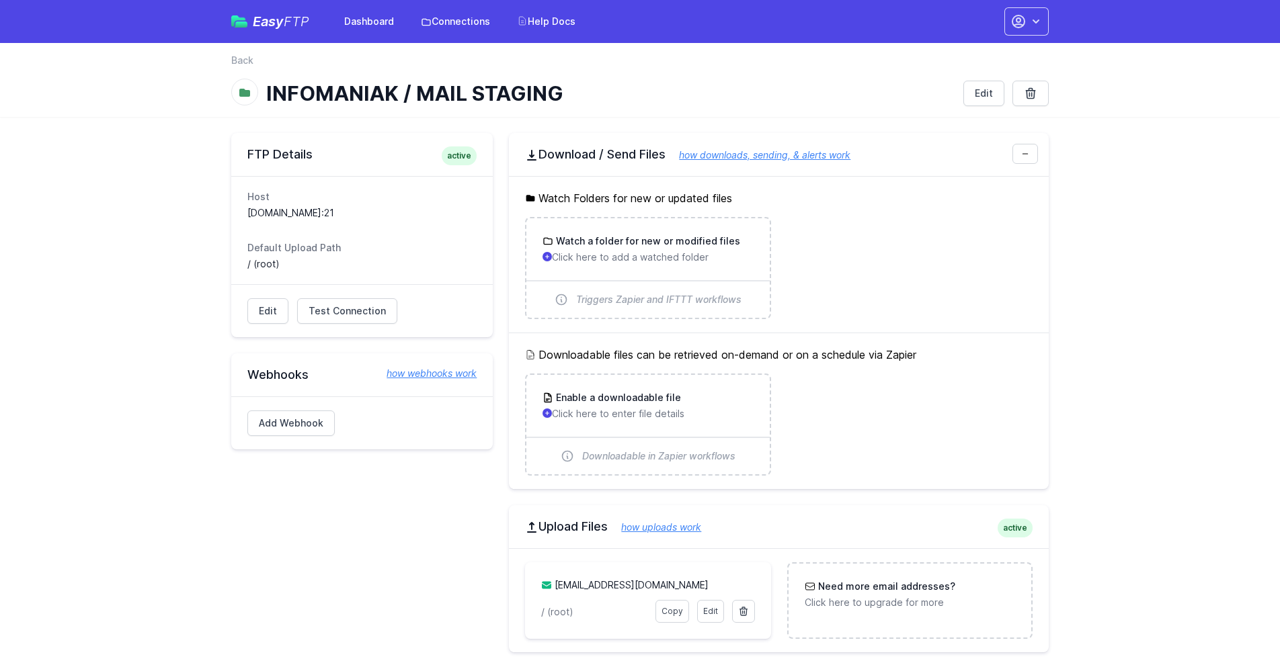 Image resolution: width=1280 pixels, height=663 pixels. What do you see at coordinates (647, 414) in the screenshot?
I see `p: Click here to enter file details` at bounding box center [647, 414].